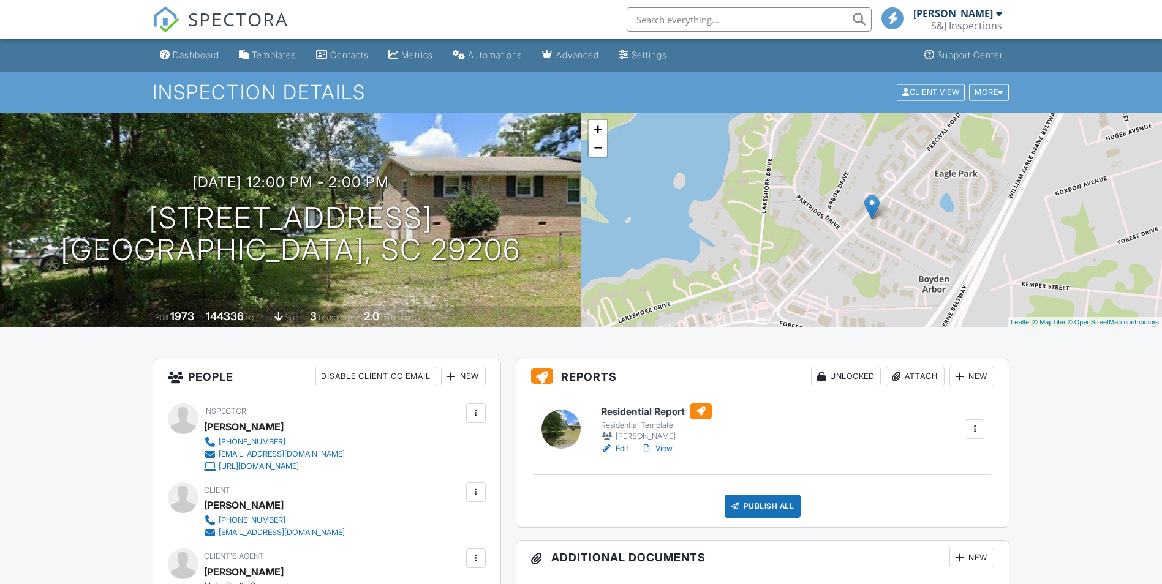  Describe the element at coordinates (657, 449) in the screenshot. I see `a: View` at that location.